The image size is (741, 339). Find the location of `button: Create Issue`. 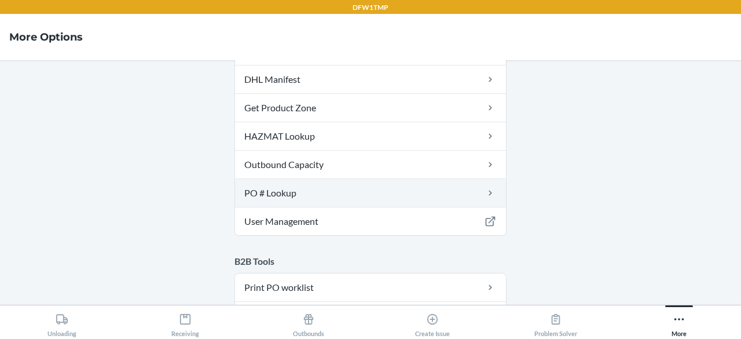

button: Create Issue is located at coordinates (432, 321).